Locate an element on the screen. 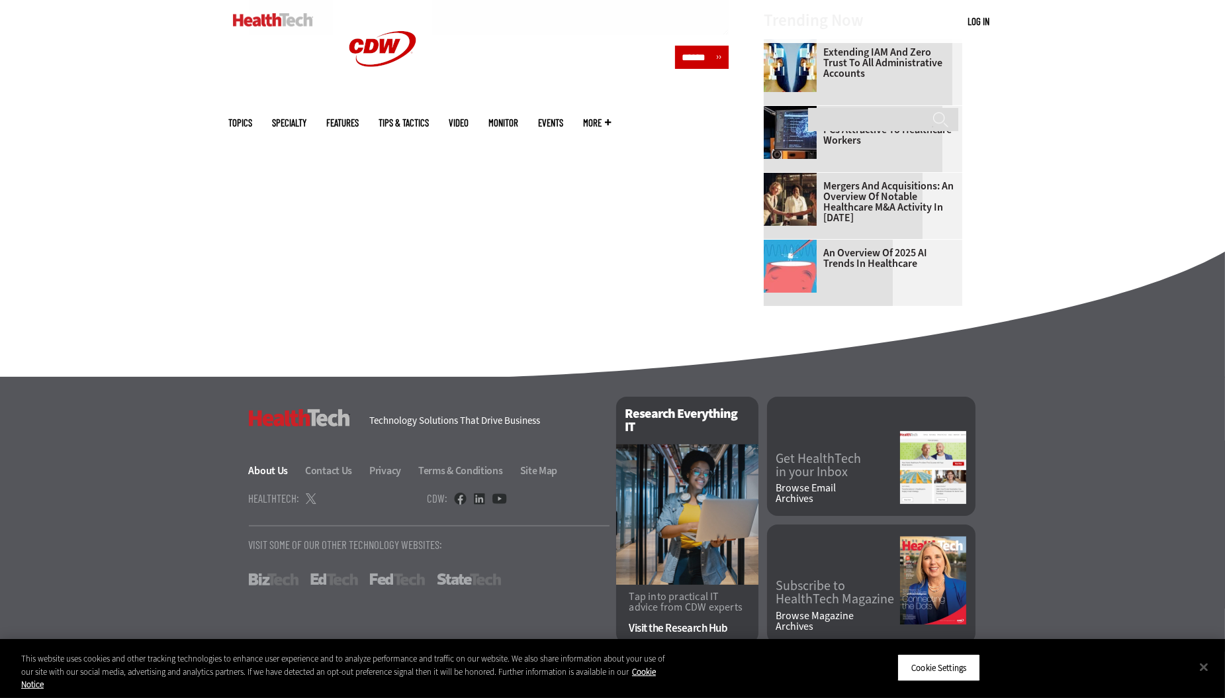 Image resolution: width=1225 pixels, height=698 pixels. button: Cookie Settings is located at coordinates (939, 667).